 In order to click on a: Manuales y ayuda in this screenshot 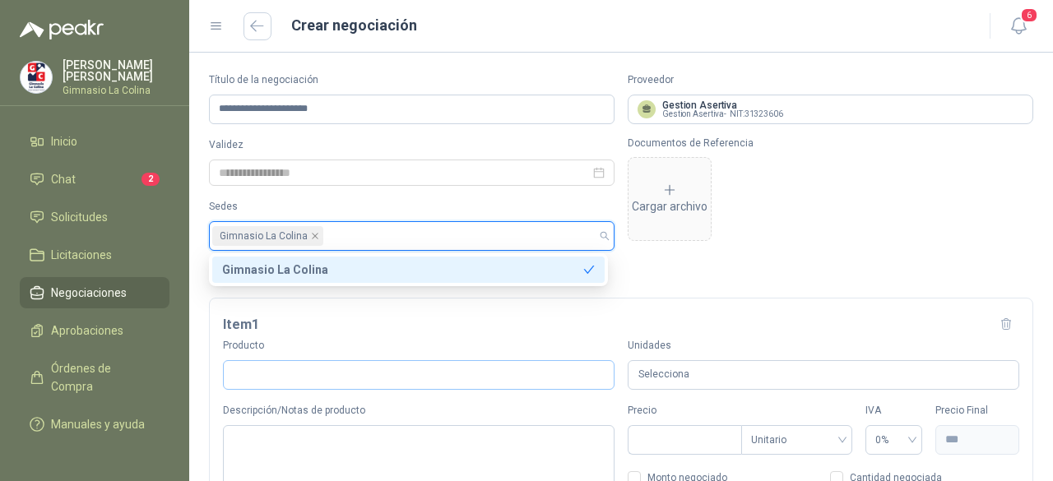, I will do `click(95, 425)`.